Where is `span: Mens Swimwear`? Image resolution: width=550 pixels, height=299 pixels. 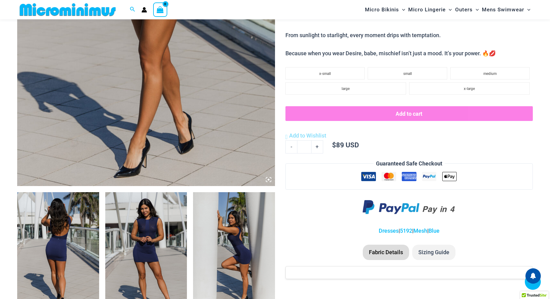
span: Mens Swimwear is located at coordinates (503, 10).